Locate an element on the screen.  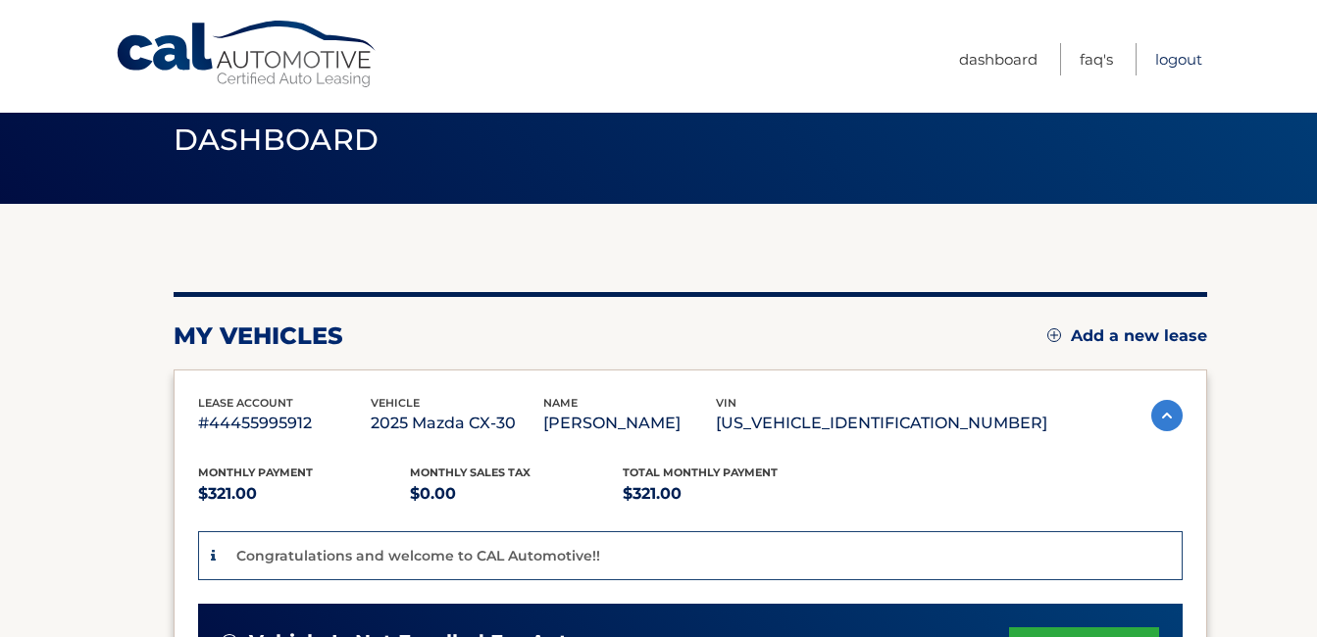
p: $0.00 is located at coordinates (516, 494).